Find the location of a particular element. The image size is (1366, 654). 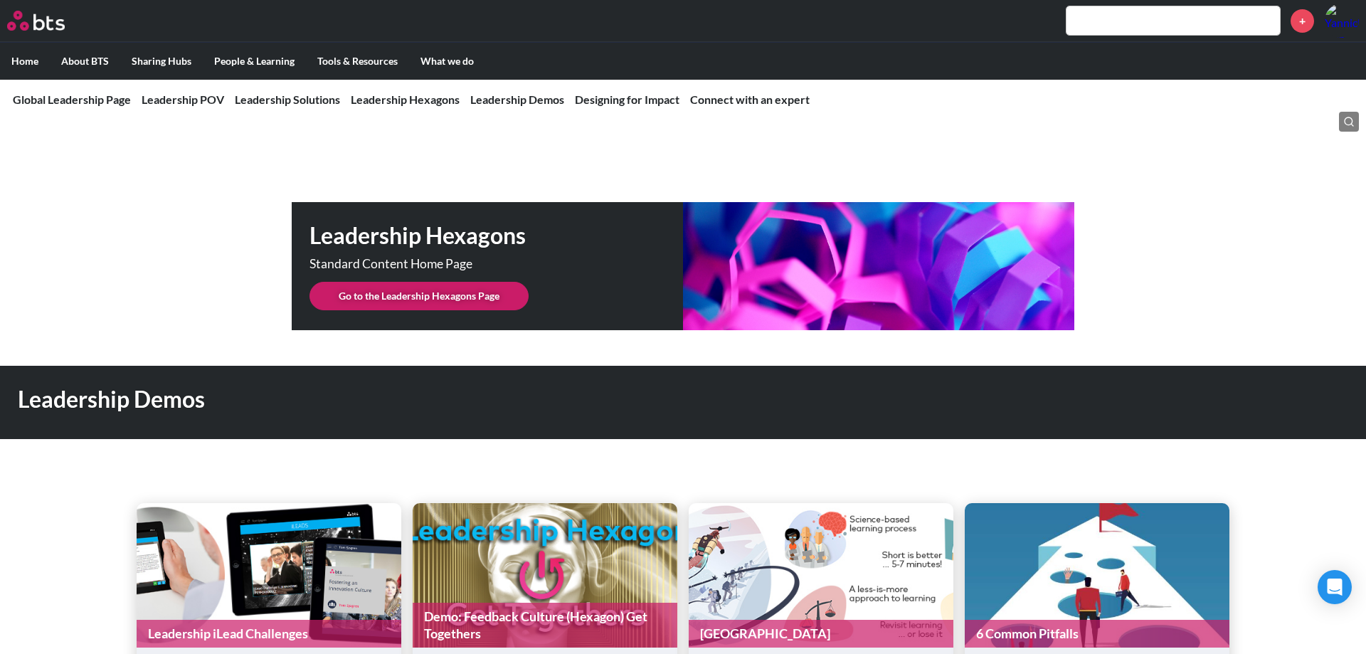

label: People & Learning is located at coordinates (254, 61).